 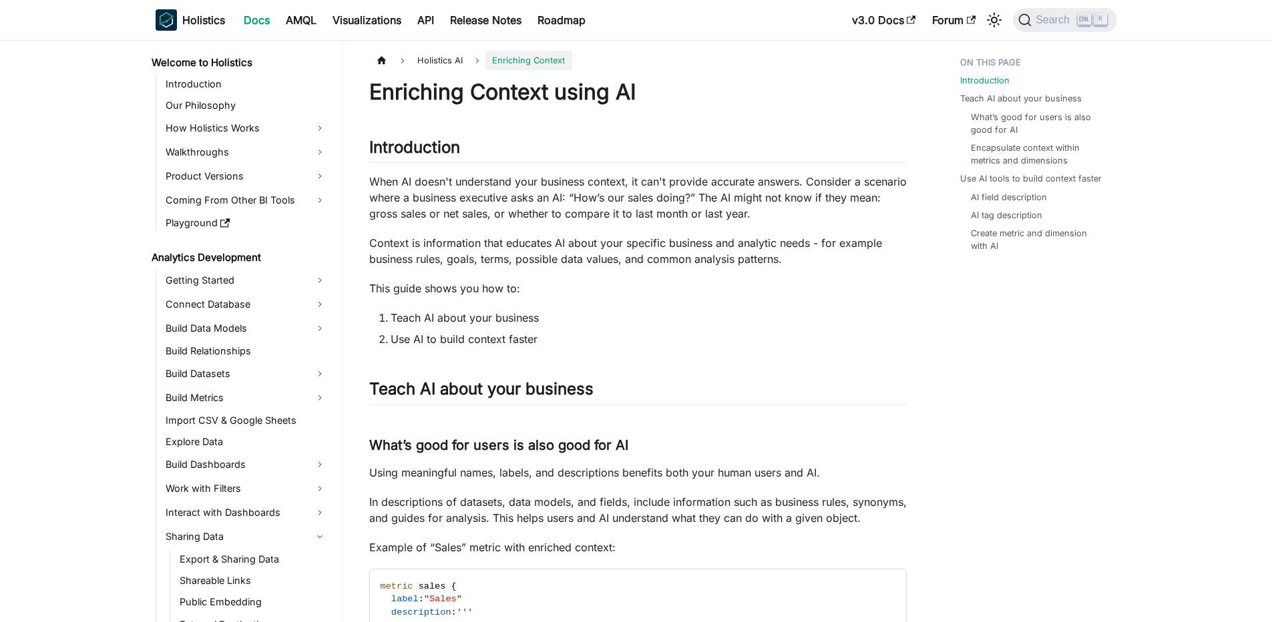 What do you see at coordinates (1101, 19) in the screenshot?
I see `kbd: K` at bounding box center [1101, 19].